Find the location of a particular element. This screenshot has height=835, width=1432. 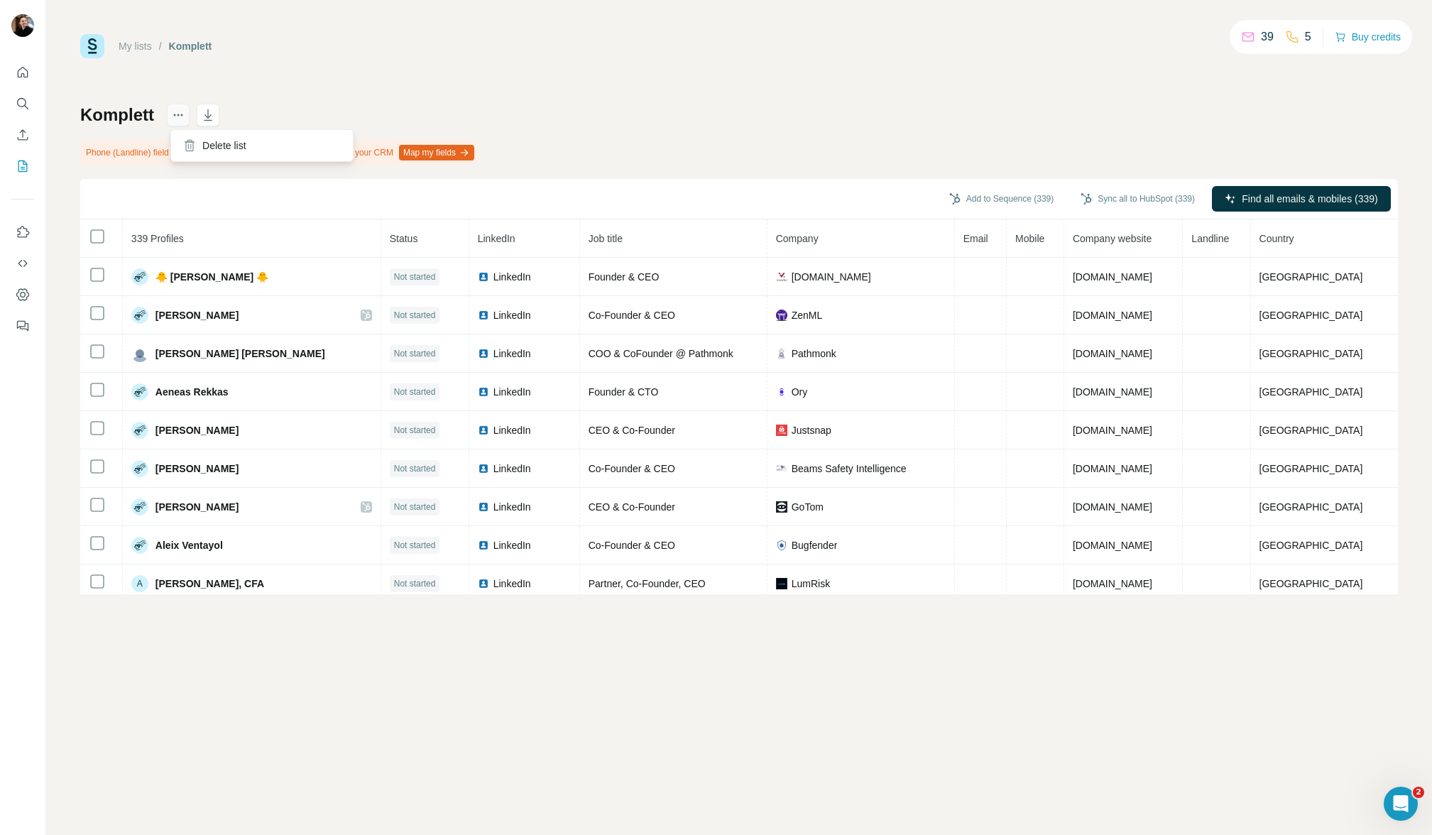

span: Country is located at coordinates (1277, 239).